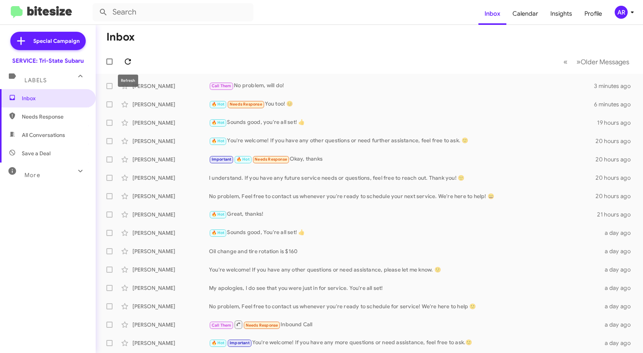  What do you see at coordinates (48, 61) in the screenshot?
I see `div: SERVICE: Tri-State Subaru` at bounding box center [48, 61].